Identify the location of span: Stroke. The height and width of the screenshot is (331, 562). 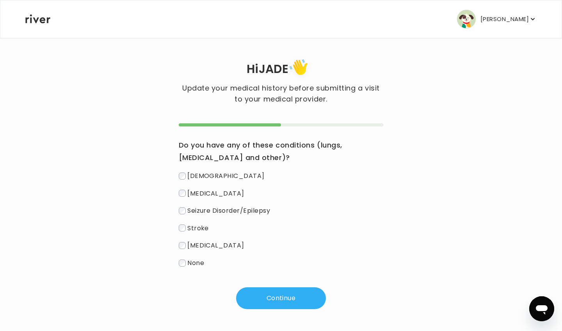
(198, 227).